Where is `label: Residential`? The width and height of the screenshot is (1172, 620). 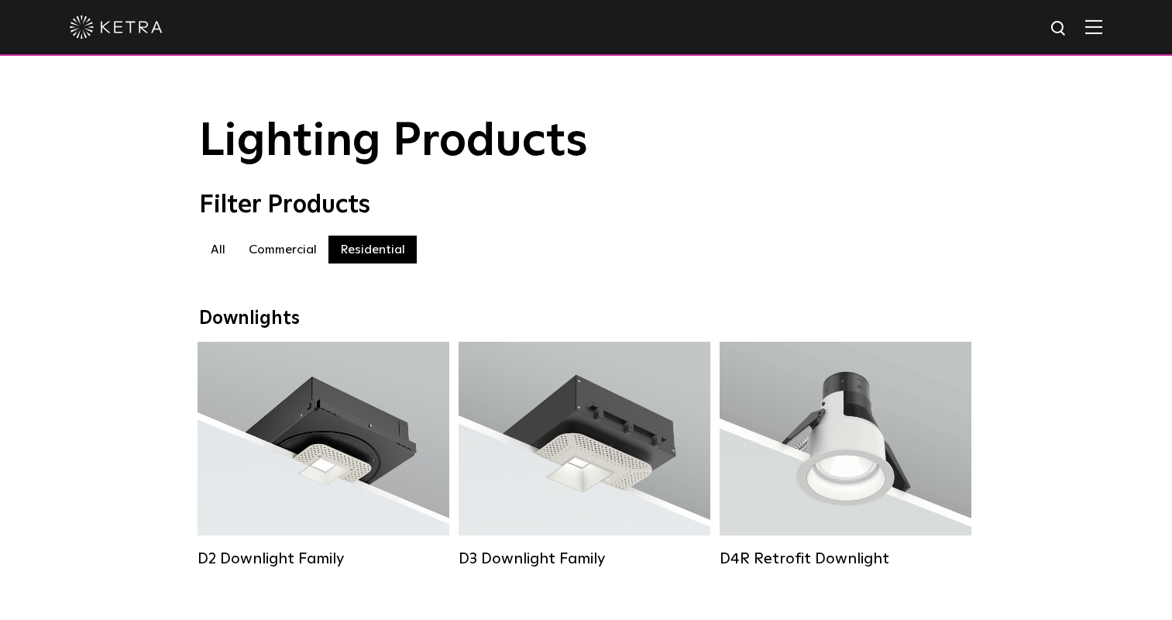 label: Residential is located at coordinates (373, 249).